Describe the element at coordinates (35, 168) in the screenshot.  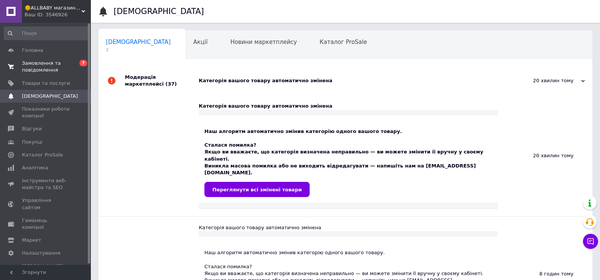
I see `span: Аналітика` at that location.